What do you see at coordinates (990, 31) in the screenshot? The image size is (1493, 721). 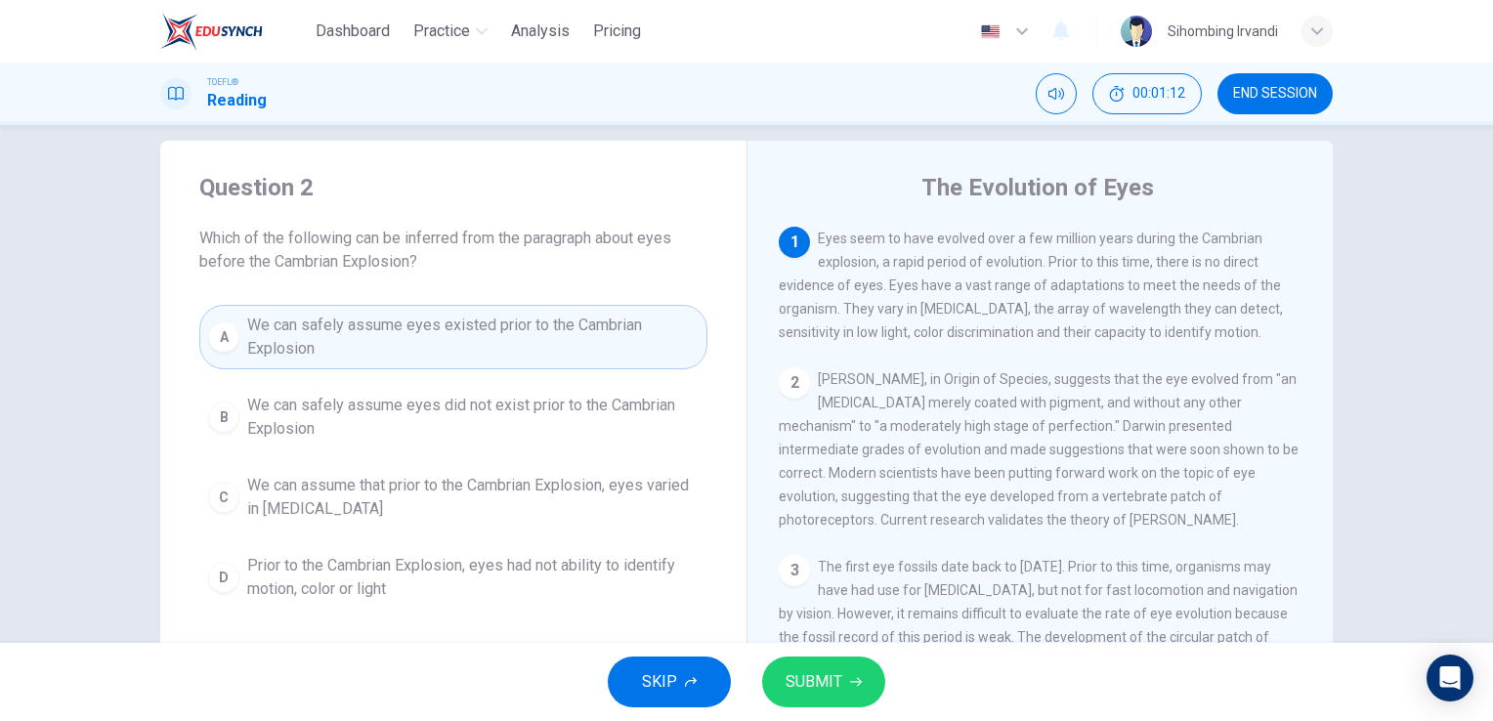 I see `img: en` at bounding box center [990, 31].